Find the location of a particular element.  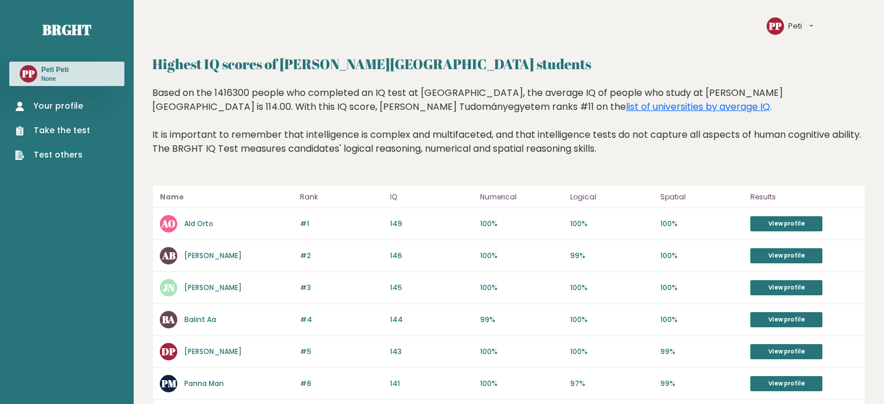

a: Balint Aa is located at coordinates (200, 319).